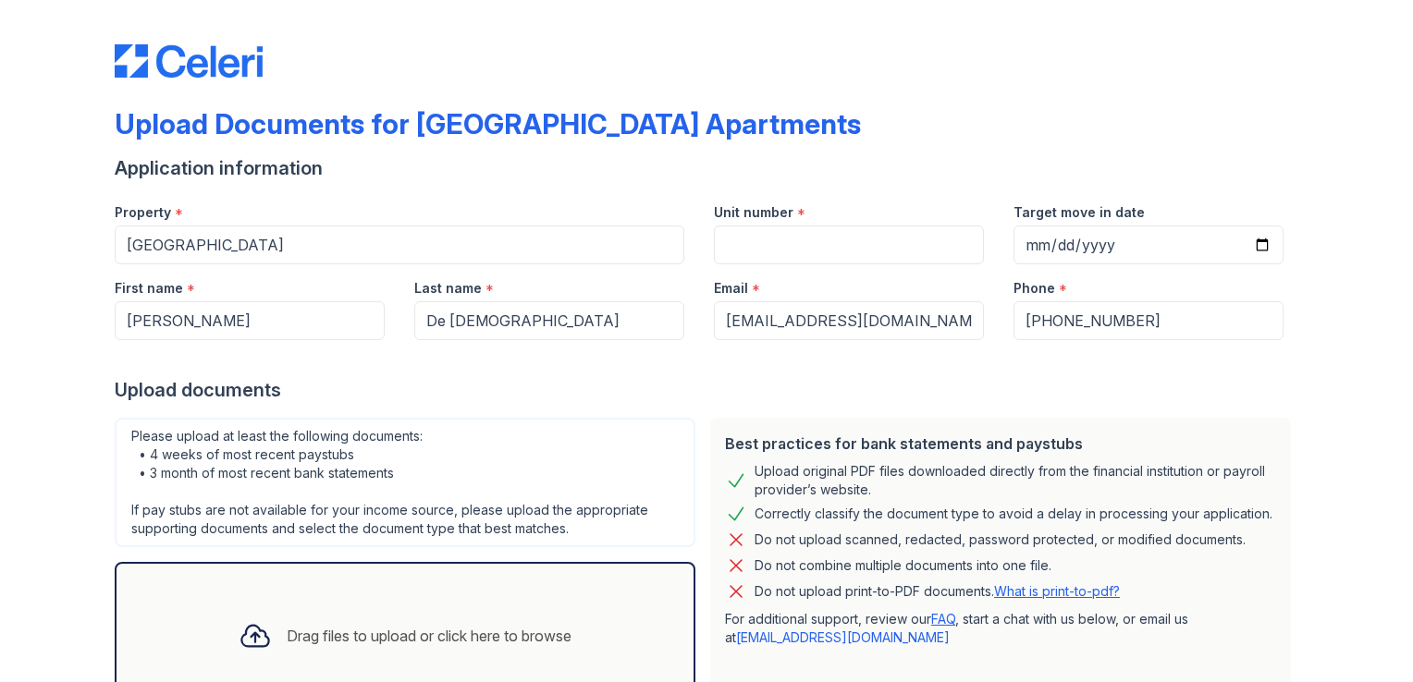 The width and height of the screenshot is (1413, 682). What do you see at coordinates (937, 592) in the screenshot?
I see `p: Do not upload print-to-PDF documents.` at bounding box center [937, 592].